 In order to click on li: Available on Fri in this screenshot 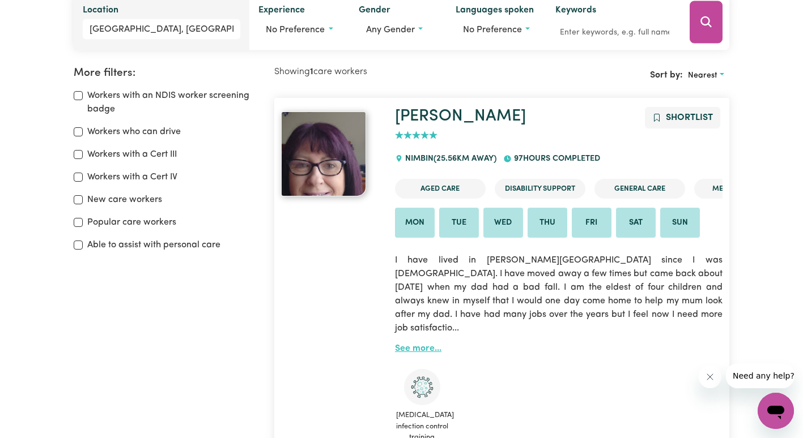, I will do `click(591, 223)`.